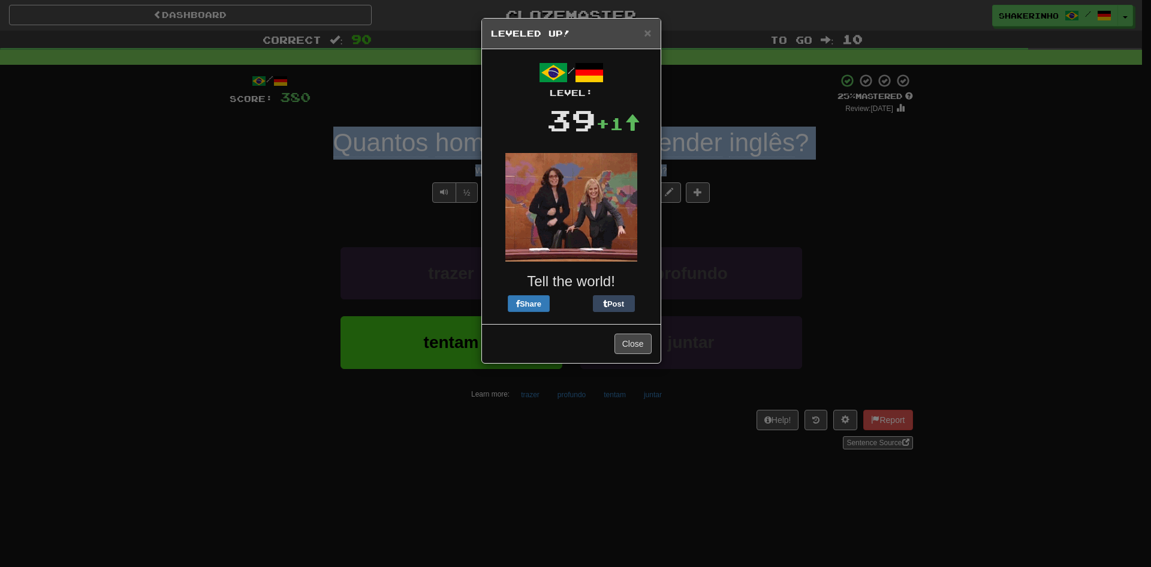 Image resolution: width=1151 pixels, height=567 pixels. I want to click on div: +1, so click(618, 124).